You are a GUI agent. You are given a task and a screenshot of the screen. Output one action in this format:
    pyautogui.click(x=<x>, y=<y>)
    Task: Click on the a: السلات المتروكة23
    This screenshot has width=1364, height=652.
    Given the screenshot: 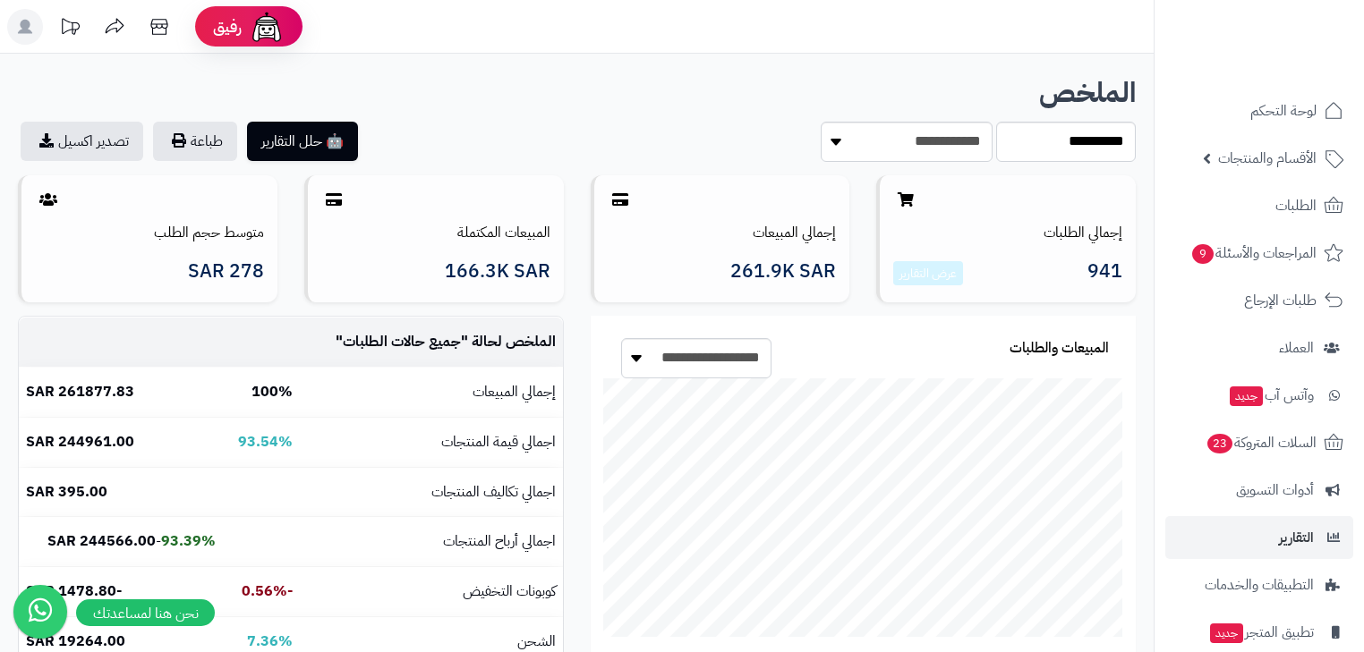 What is the action you would take?
    pyautogui.click(x=1259, y=443)
    